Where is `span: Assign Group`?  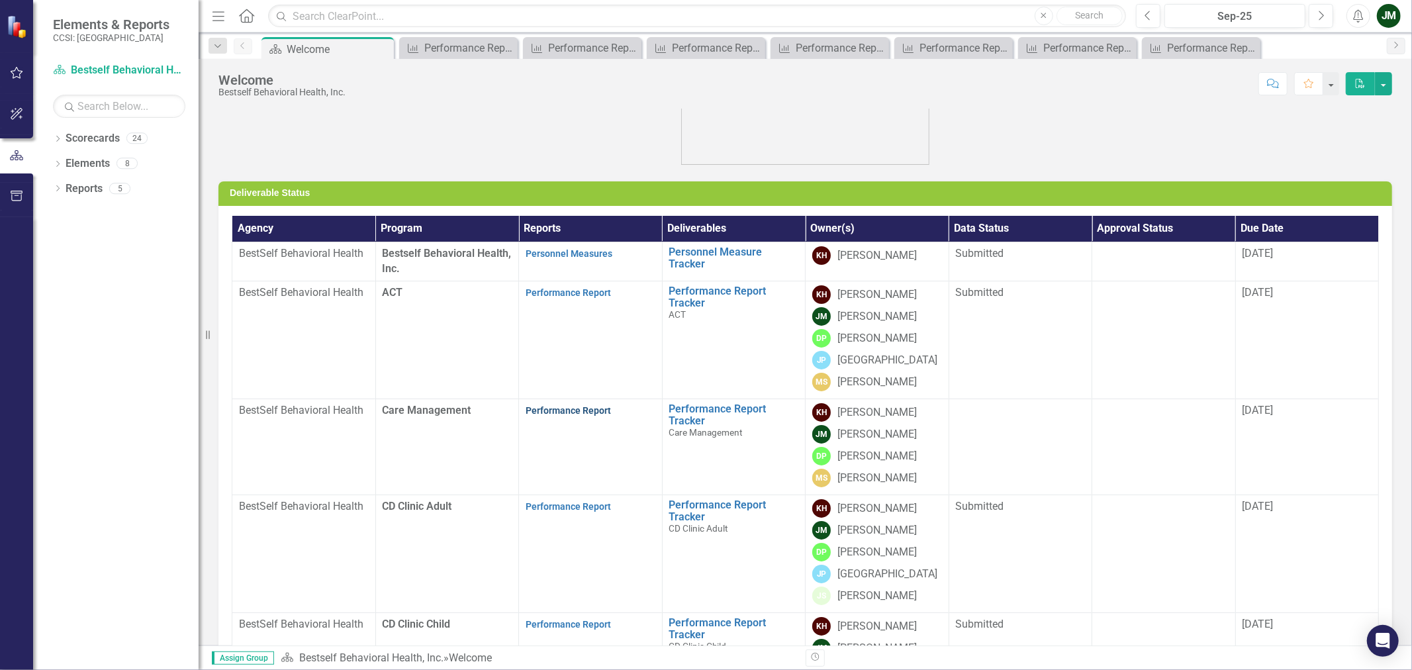 span: Assign Group is located at coordinates (243, 658).